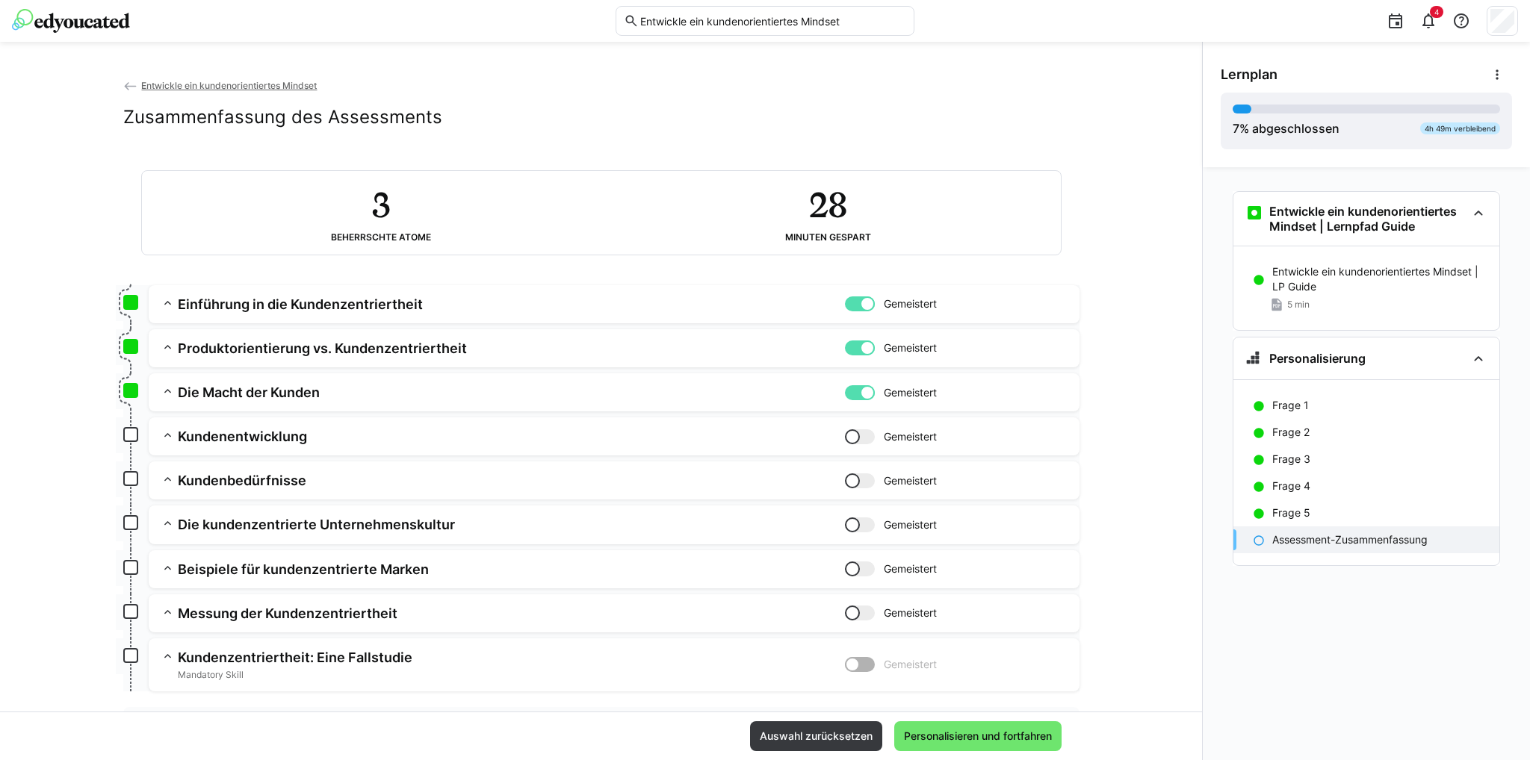 Image resolution: width=1530 pixels, height=760 pixels. I want to click on h3: Entwickle ein kundenorientiertes Mindset | Lernpfad Guide, so click(1368, 219).